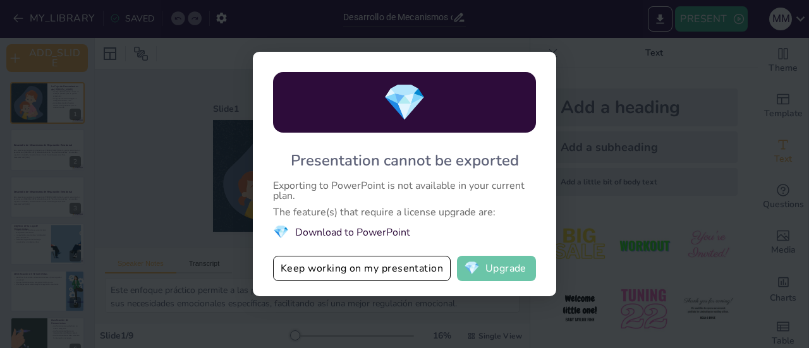 This screenshot has width=809, height=348. Describe the element at coordinates (405, 161) in the screenshot. I see `div: Presentation cannot be exported` at that location.